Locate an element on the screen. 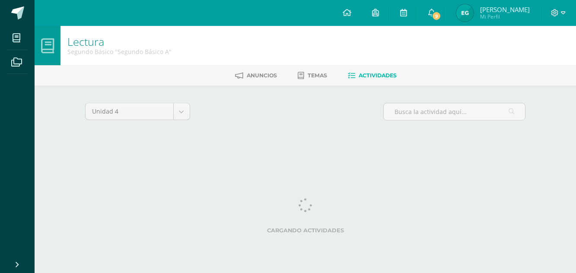 The image size is (576, 273). span: 9 is located at coordinates (436, 16).